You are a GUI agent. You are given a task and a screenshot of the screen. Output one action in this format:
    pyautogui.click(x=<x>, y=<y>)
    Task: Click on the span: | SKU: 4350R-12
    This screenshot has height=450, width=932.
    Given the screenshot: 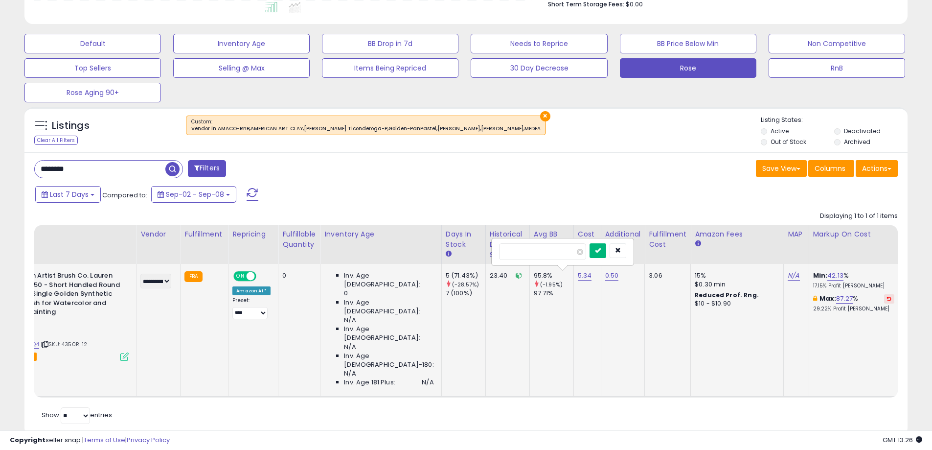 What is the action you would take?
    pyautogui.click(x=64, y=344)
    